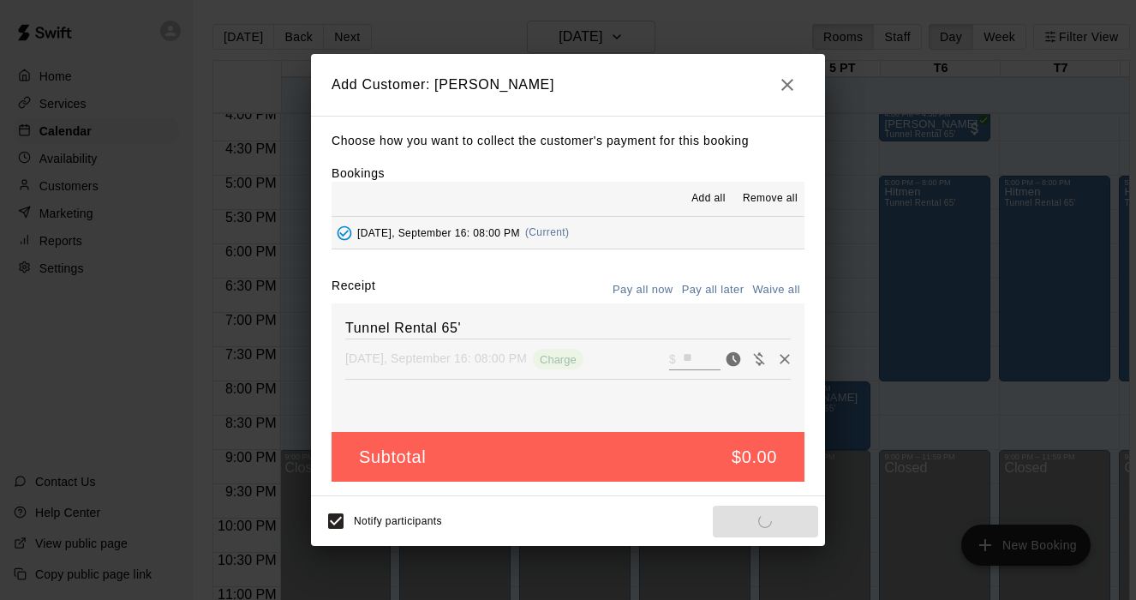 Image resolution: width=1136 pixels, height=600 pixels. Describe the element at coordinates (785, 359) in the screenshot. I see `button: Remove` at that location.